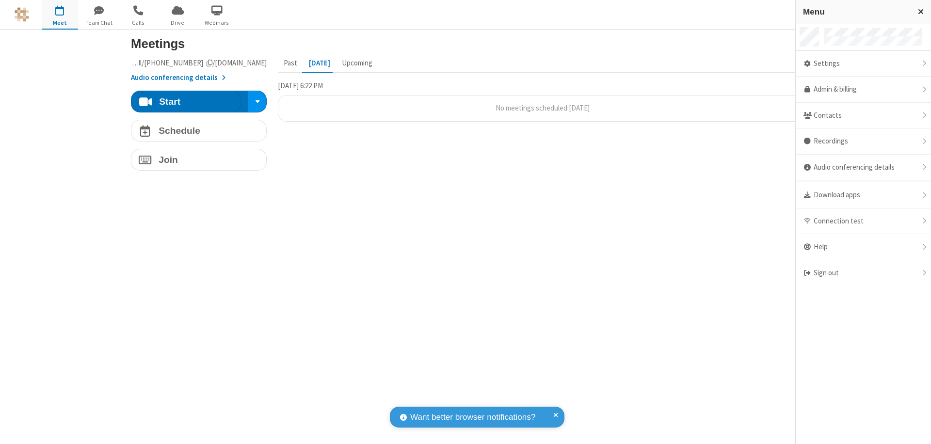 The width and height of the screenshot is (931, 444). Describe the element at coordinates (217, 23) in the screenshot. I see `span: Webinars` at that location.